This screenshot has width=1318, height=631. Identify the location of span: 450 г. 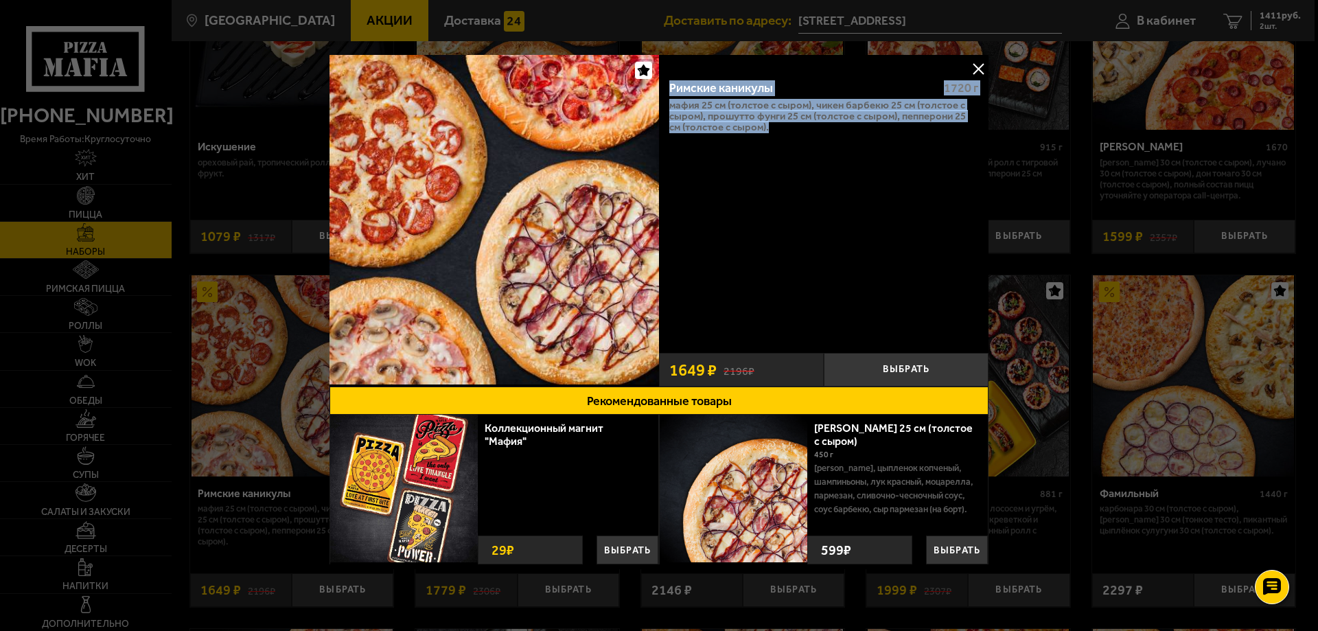
(824, 454).